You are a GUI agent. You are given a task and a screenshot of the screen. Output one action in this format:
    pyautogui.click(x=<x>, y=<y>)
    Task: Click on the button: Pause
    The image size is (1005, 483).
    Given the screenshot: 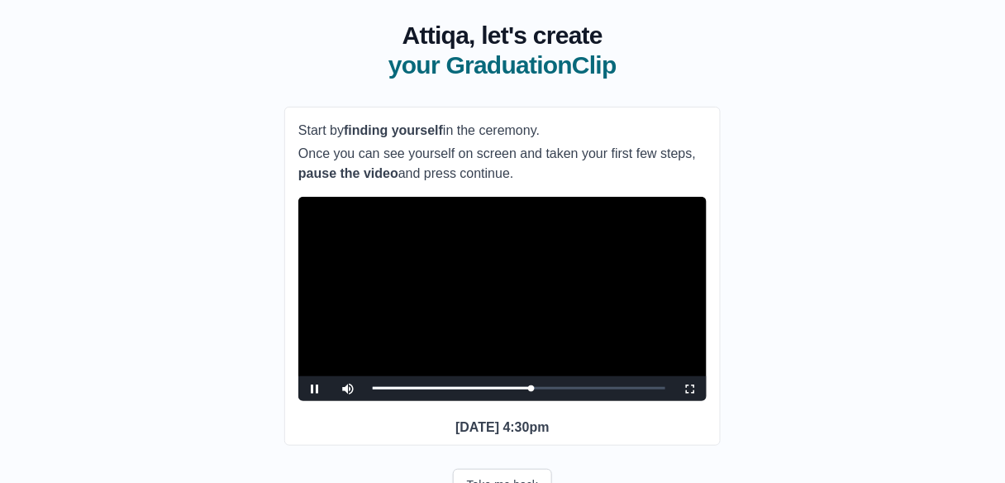 What is the action you would take?
    pyautogui.click(x=315, y=388)
    